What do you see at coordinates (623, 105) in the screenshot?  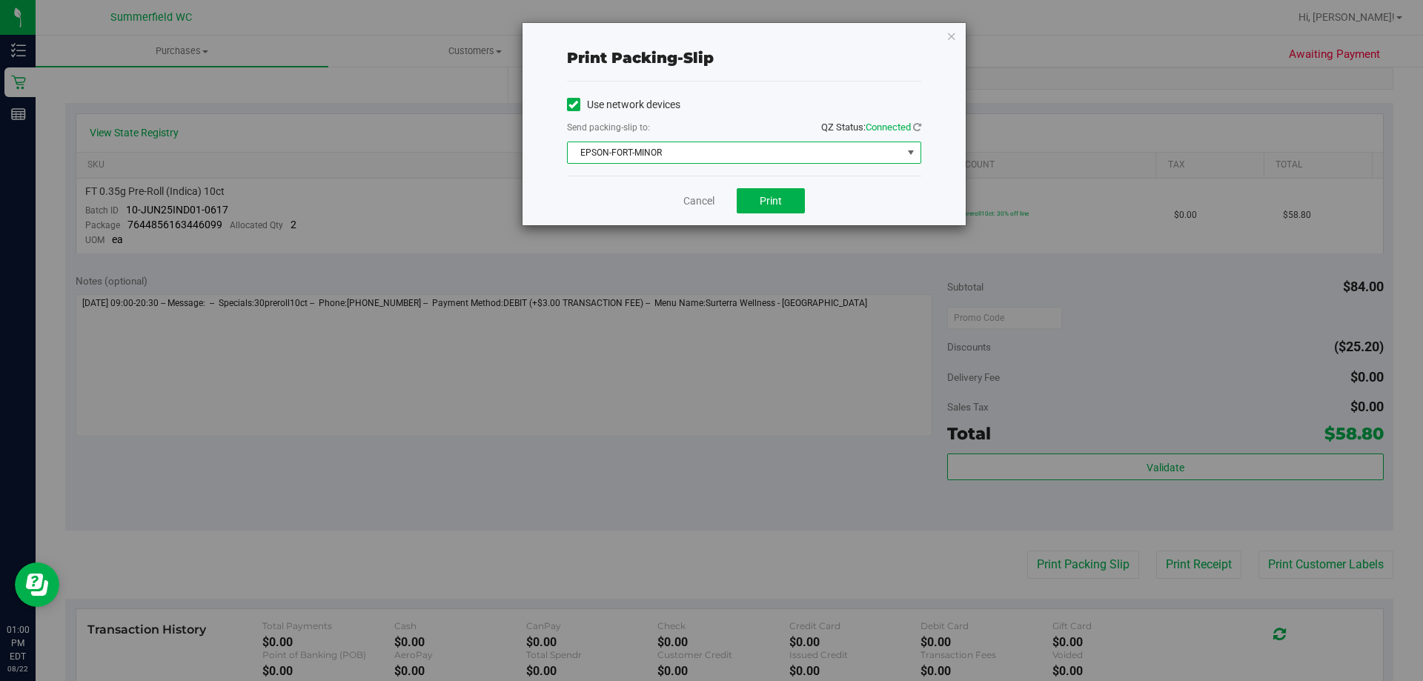 I see `label: Use network devices` at bounding box center [623, 105].